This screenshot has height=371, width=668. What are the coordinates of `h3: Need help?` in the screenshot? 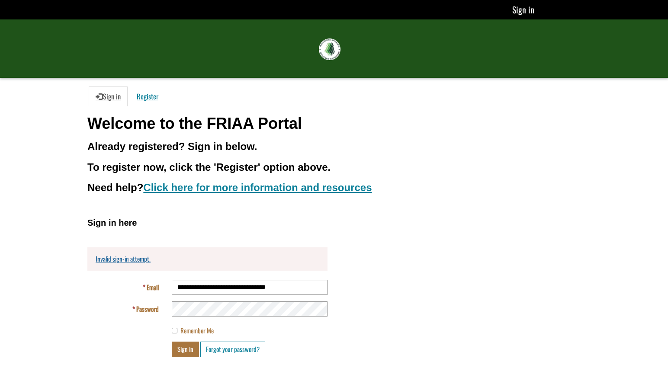 It's located at (334, 188).